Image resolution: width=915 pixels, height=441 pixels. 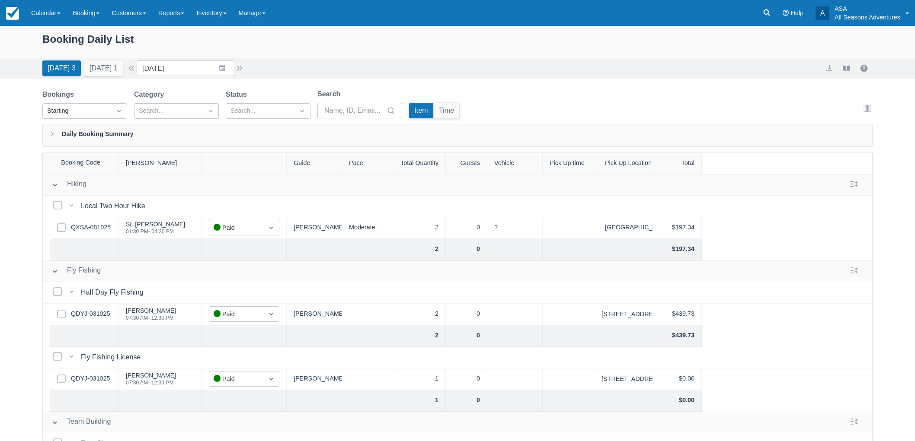 What do you see at coordinates (457, 135) in the screenshot?
I see `div: Daily Booking Summary` at bounding box center [457, 135].